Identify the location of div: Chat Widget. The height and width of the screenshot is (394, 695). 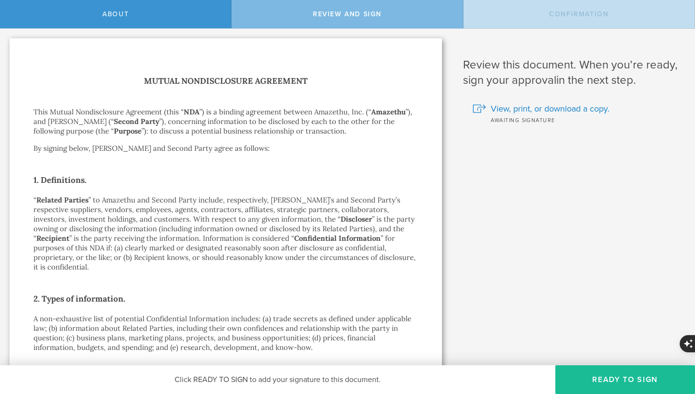
(671, 342).